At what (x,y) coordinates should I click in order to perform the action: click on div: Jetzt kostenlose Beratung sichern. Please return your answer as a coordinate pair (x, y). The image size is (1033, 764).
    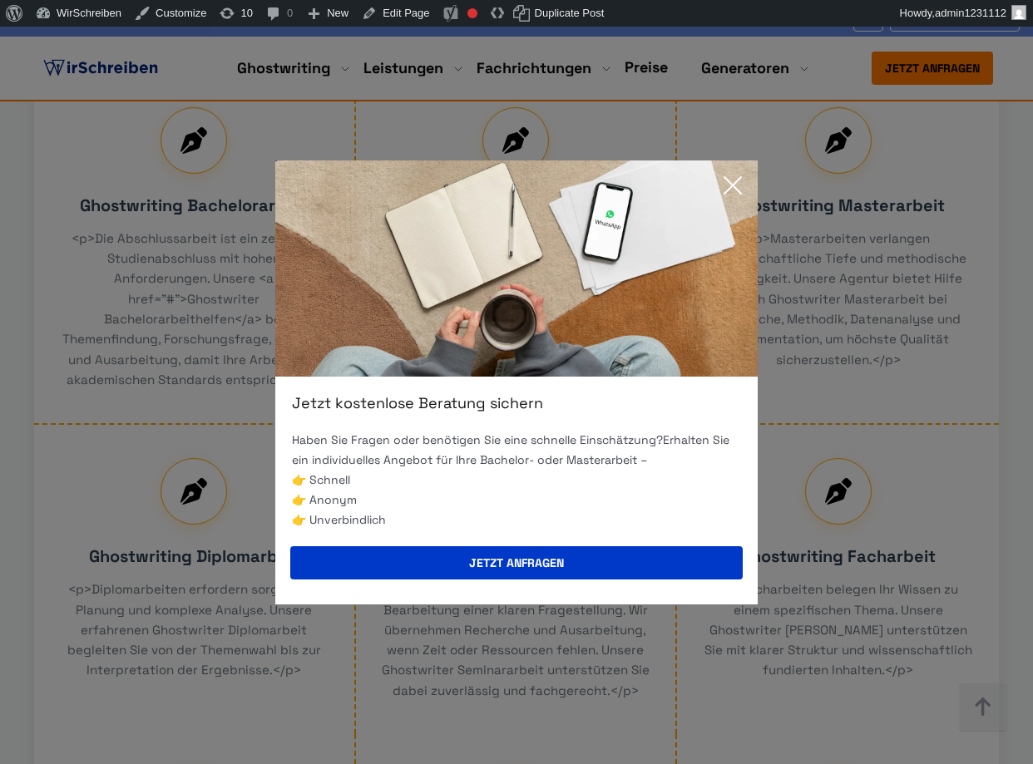
    Looking at the image, I should click on (517, 403).